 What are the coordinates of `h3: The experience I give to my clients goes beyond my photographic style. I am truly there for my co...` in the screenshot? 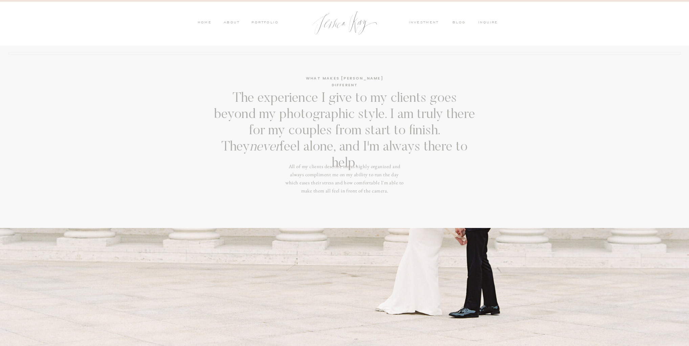 It's located at (345, 124).